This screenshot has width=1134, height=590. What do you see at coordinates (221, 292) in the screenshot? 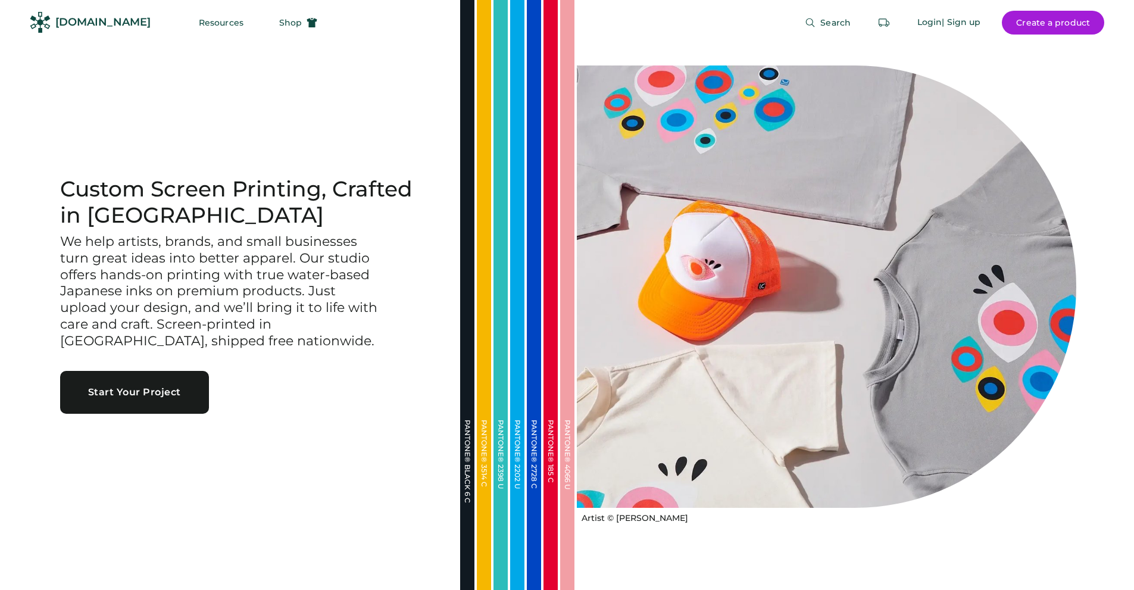
I see `h3: We help artists, brands, and small businesses turn great ideas into better apparel. Our studio of...` at bounding box center [221, 292].